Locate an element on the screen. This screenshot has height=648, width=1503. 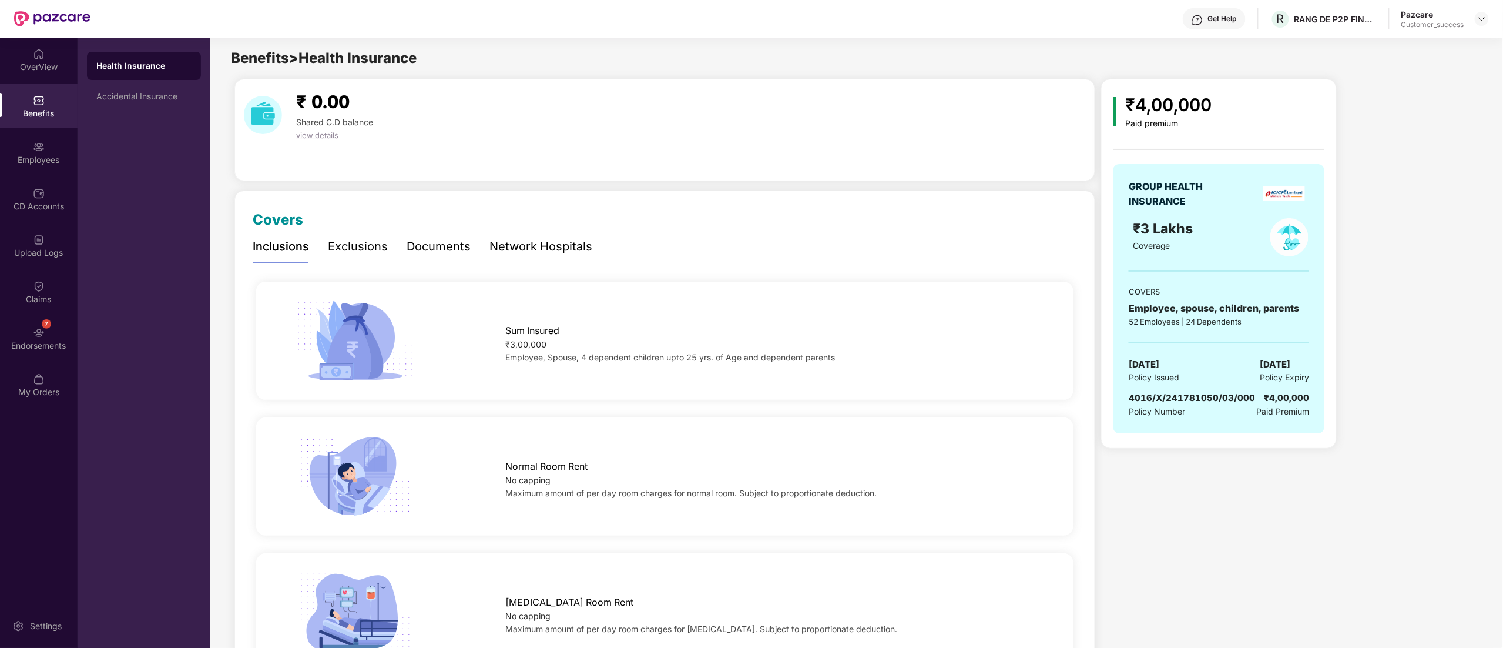
img: svg+xml;base64,PHN2ZyBpZD0iU2V0dGluZy0yMHgyMCIgeG1sbnM9Imh0dHA6Ly93d3cudzMub3JnLzIwMDAvc3ZnIiB3aW... is located at coordinates (18, 626).